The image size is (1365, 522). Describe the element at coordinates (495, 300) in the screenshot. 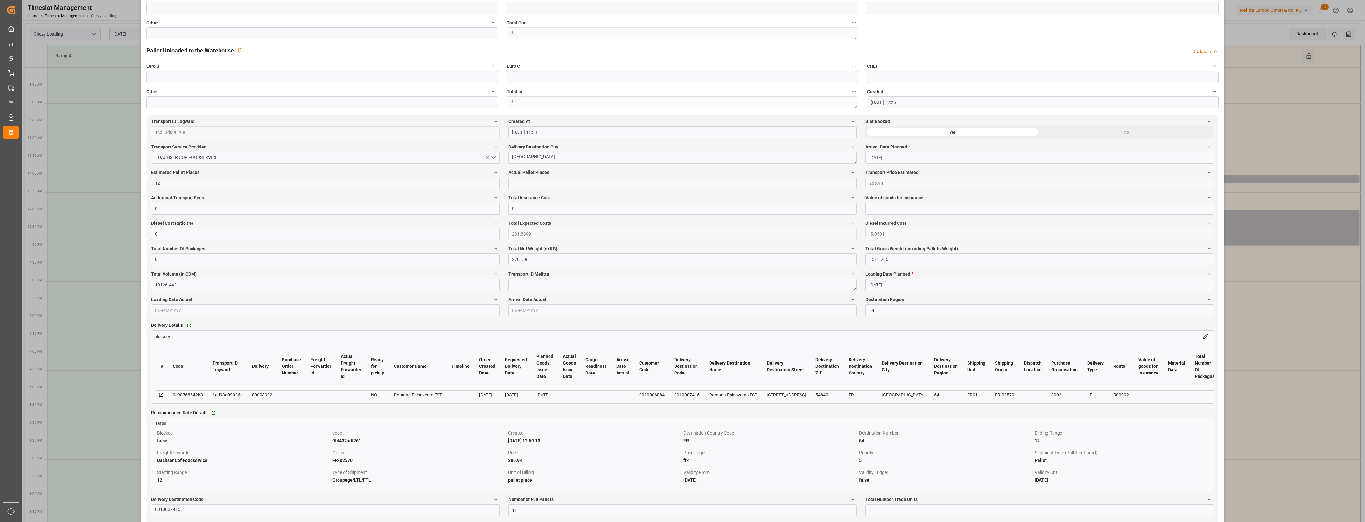

I see `button: Loading Date Actual` at that location.